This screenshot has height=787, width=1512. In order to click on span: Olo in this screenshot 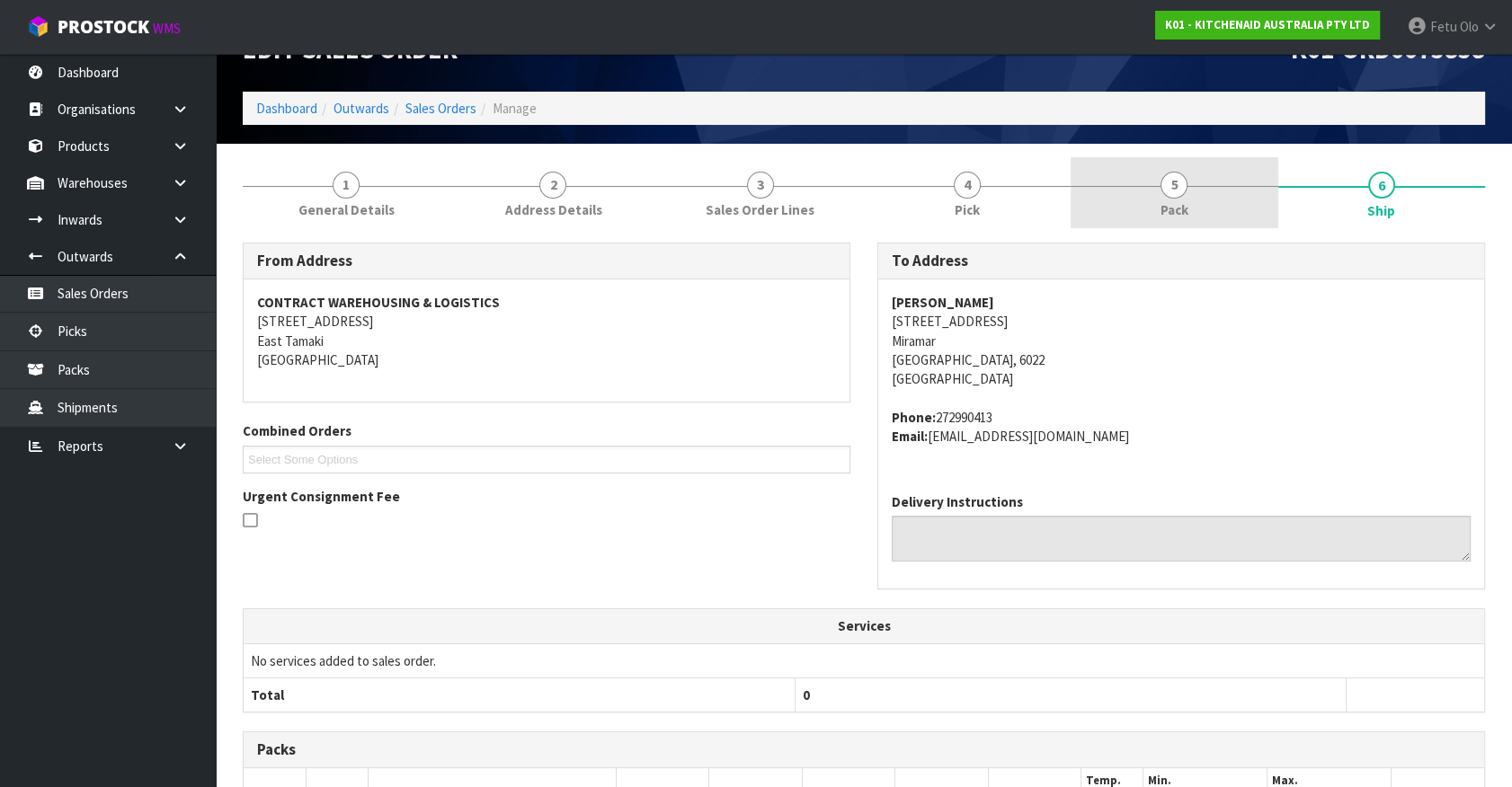, I will do `click(1469, 26)`.